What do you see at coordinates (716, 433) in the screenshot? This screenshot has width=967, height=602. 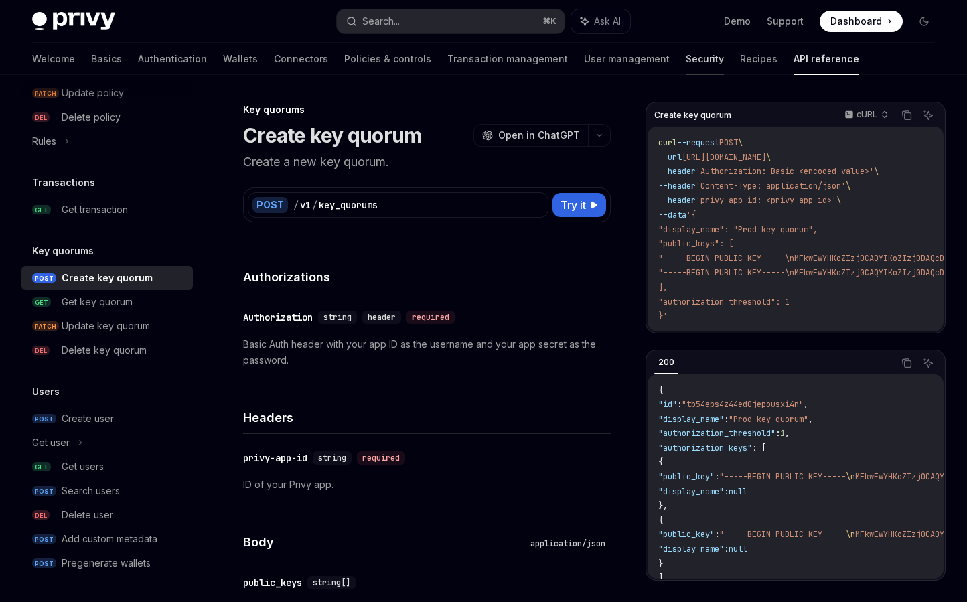 I see `span: "authorization_threshold"` at bounding box center [716, 433].